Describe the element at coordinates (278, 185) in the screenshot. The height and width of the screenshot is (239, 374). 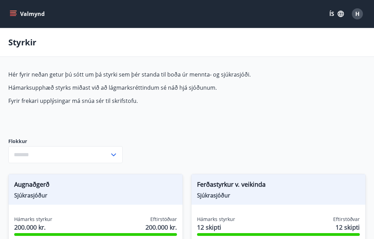
I see `span: Ferðastyrkur v. veikinda` at that location.